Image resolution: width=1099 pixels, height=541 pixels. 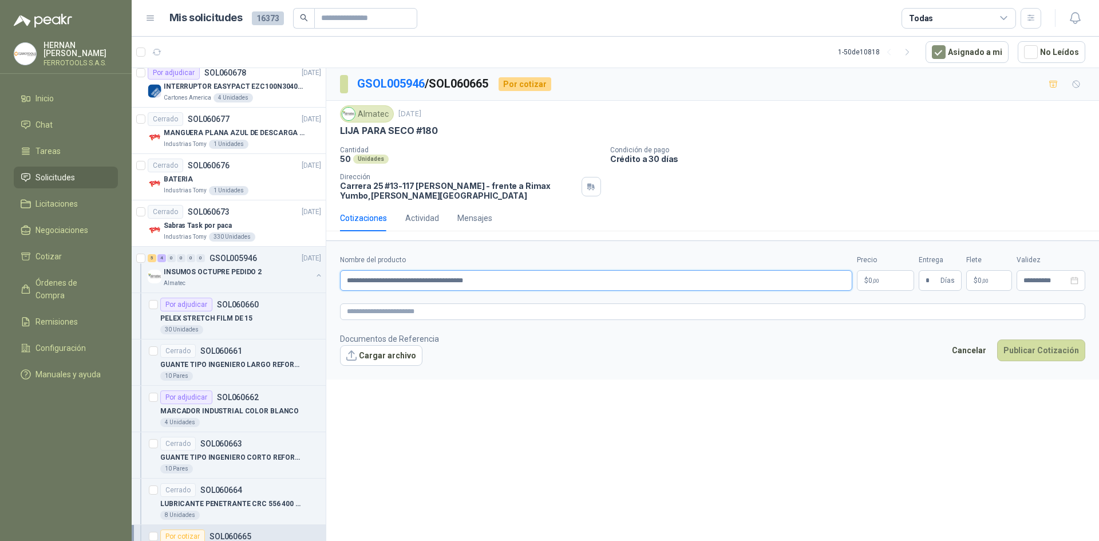 What do you see at coordinates (66, 151) in the screenshot?
I see `a: Tareas` at bounding box center [66, 151].